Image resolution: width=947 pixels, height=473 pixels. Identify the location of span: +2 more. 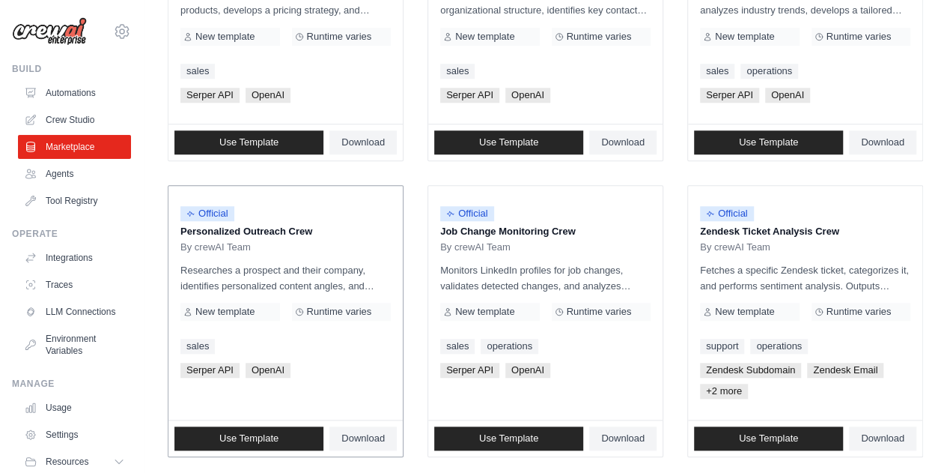
(724, 391).